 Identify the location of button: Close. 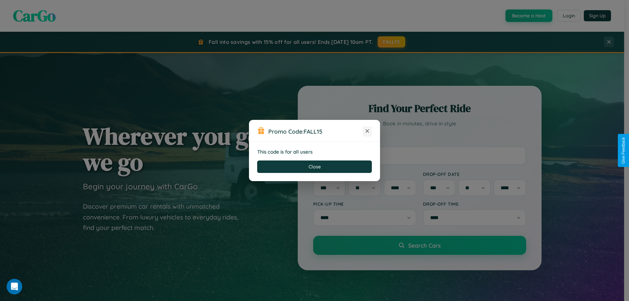
(314, 167).